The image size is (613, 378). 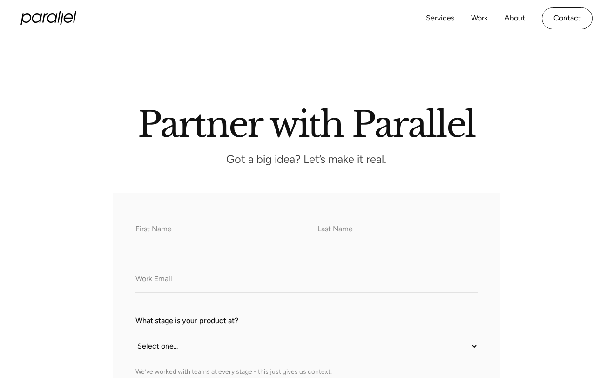 What do you see at coordinates (306, 159) in the screenshot?
I see `p: Got a big idea? Let’s make it real.` at bounding box center [306, 159].